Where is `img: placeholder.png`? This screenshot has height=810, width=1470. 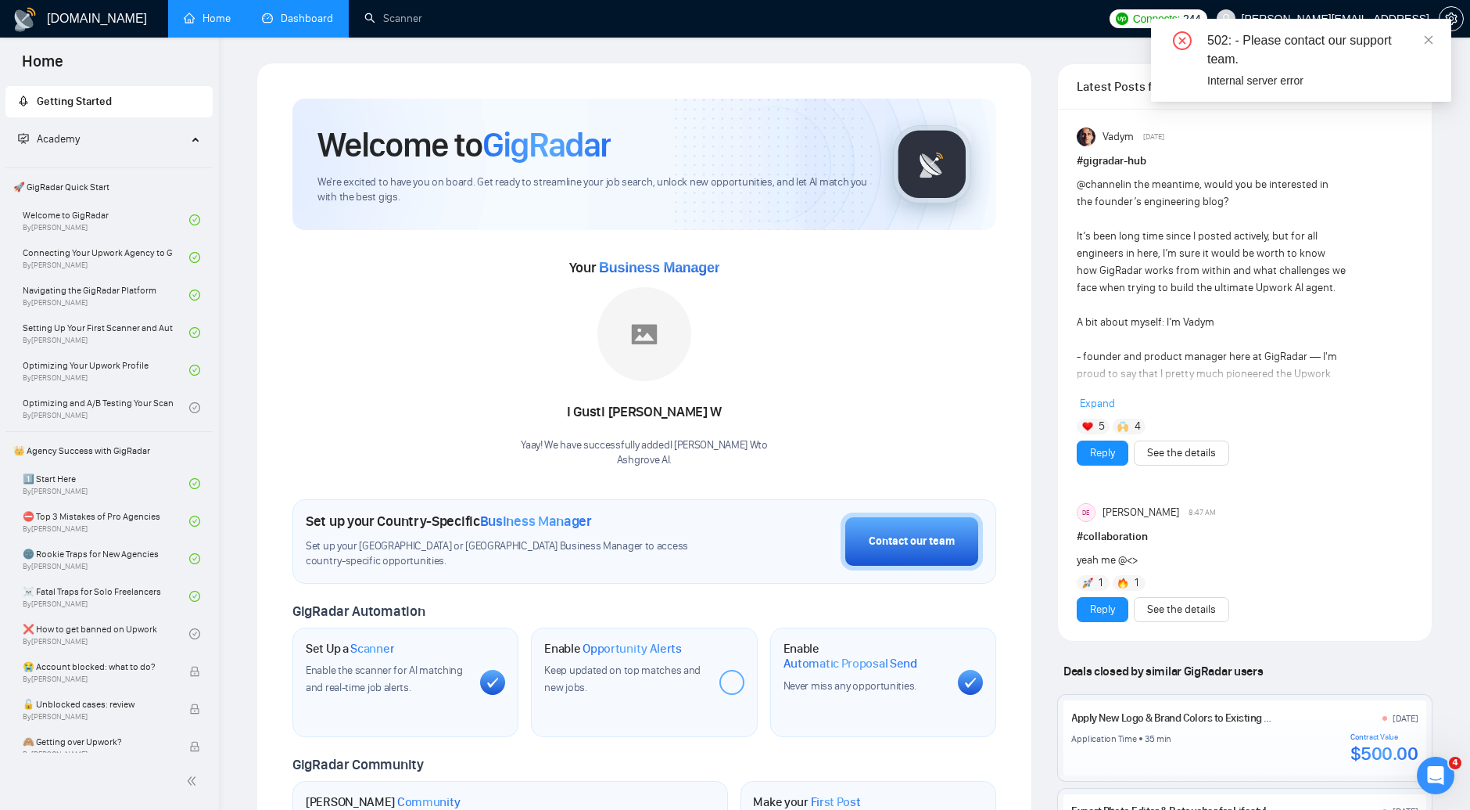
img: placeholder.png is located at coordinates (644, 334).